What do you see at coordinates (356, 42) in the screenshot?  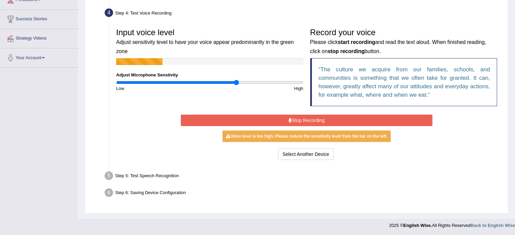 I see `b: start recording` at bounding box center [356, 42].